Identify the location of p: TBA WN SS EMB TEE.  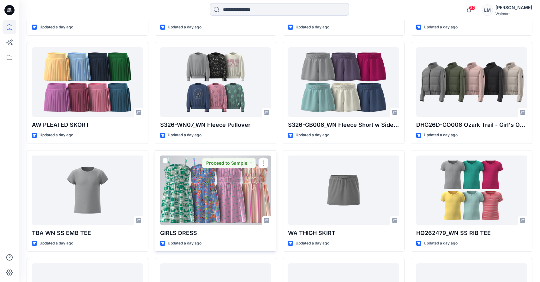
(87, 233).